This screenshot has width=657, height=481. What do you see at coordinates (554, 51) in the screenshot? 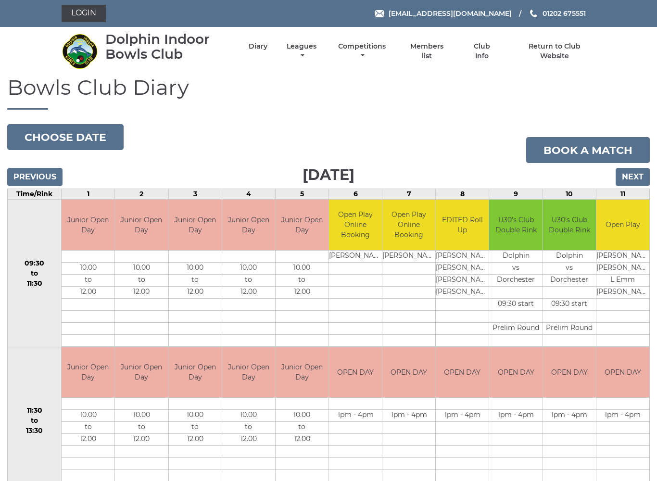
I see `a: Return to Club Website` at bounding box center [554, 51].